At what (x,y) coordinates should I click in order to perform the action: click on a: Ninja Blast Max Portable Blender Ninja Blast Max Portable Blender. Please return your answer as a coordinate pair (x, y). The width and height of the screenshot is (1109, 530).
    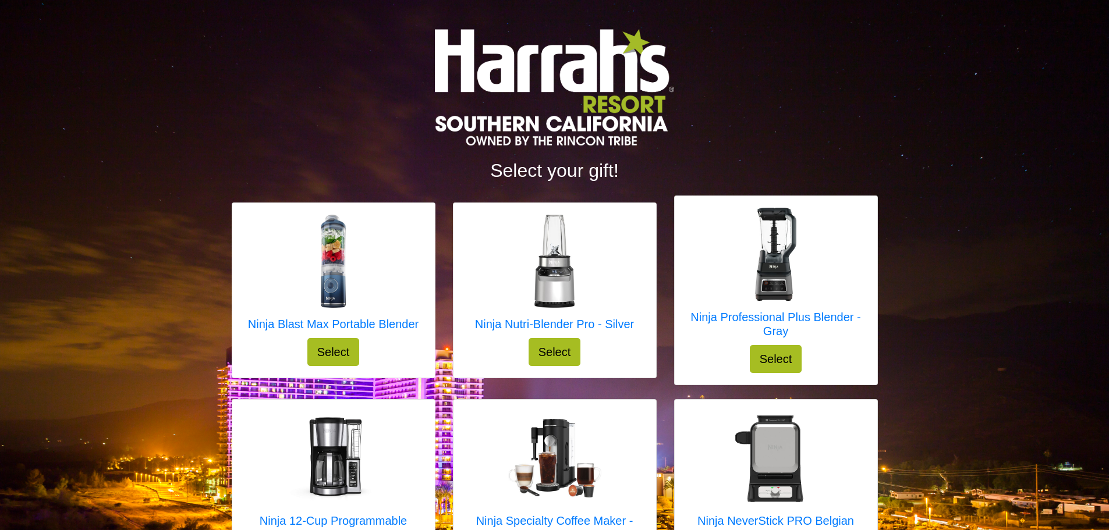
    Looking at the image, I should click on (333, 276).